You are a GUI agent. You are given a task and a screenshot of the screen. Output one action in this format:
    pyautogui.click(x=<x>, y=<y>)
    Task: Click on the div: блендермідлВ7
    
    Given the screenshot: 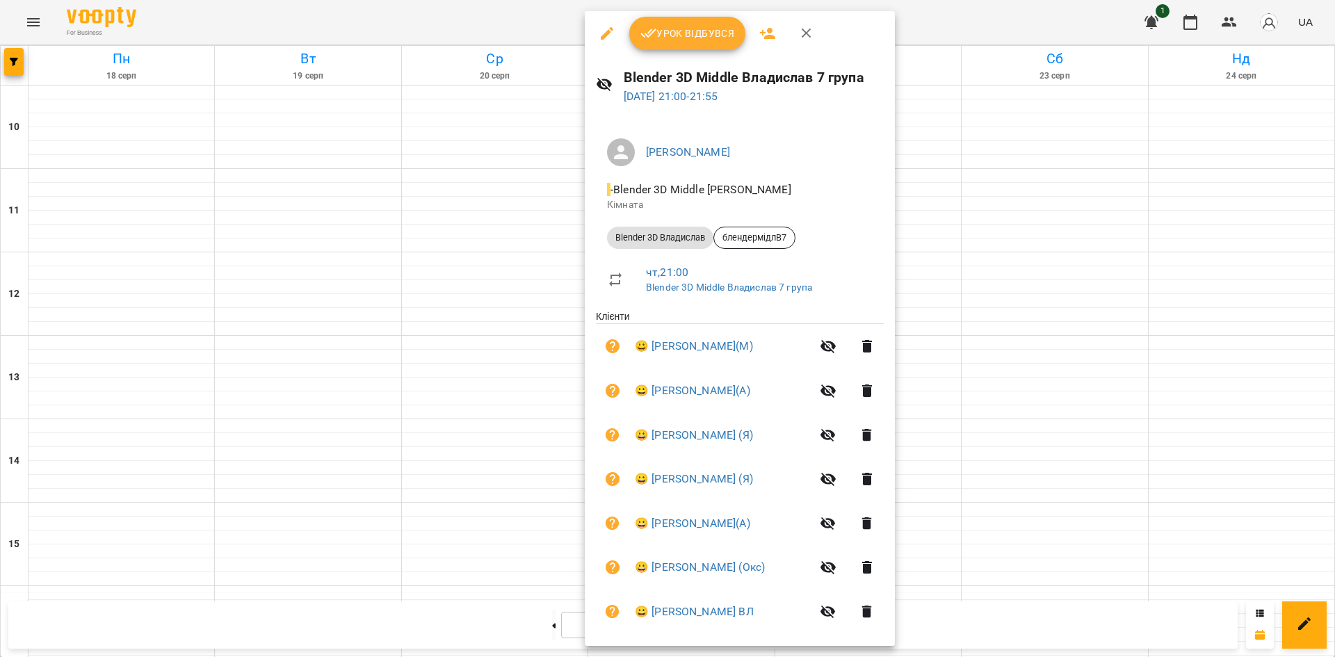 What is the action you would take?
    pyautogui.click(x=755, y=238)
    